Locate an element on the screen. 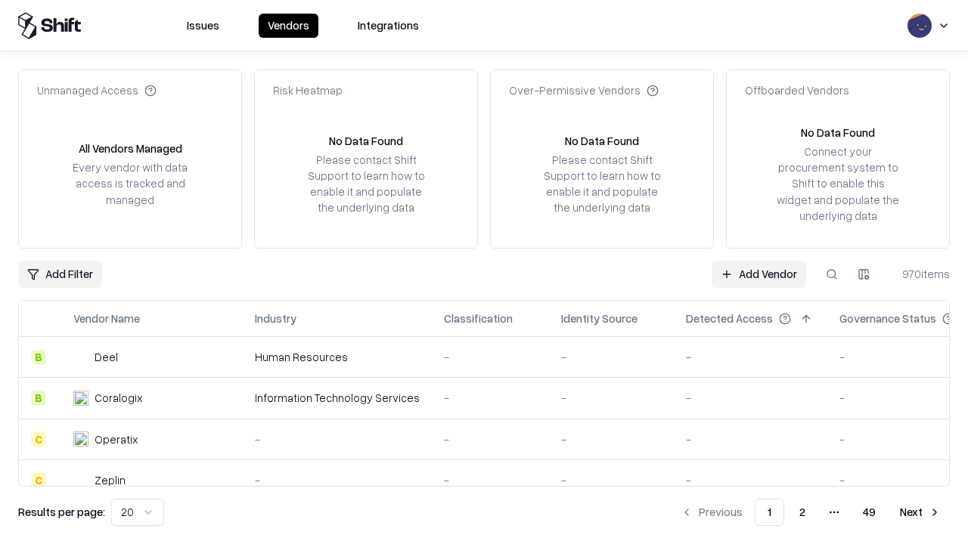 The image size is (968, 544). div: Governance Status is located at coordinates (888, 318).